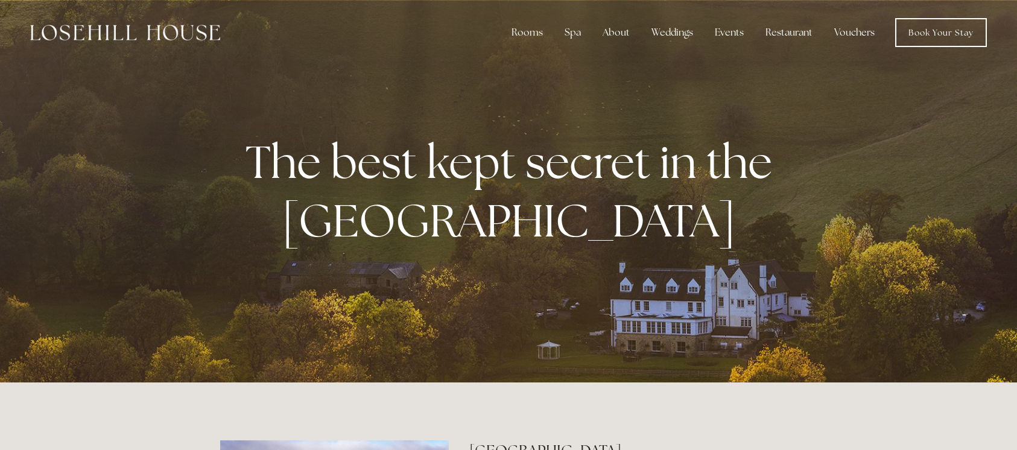  Describe the element at coordinates (672, 33) in the screenshot. I see `div: Weddings` at that location.